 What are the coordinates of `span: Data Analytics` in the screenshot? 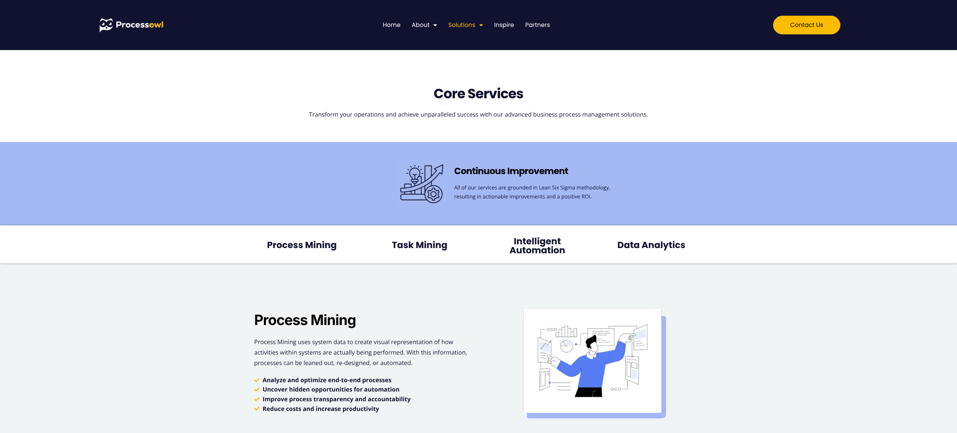 It's located at (651, 246).